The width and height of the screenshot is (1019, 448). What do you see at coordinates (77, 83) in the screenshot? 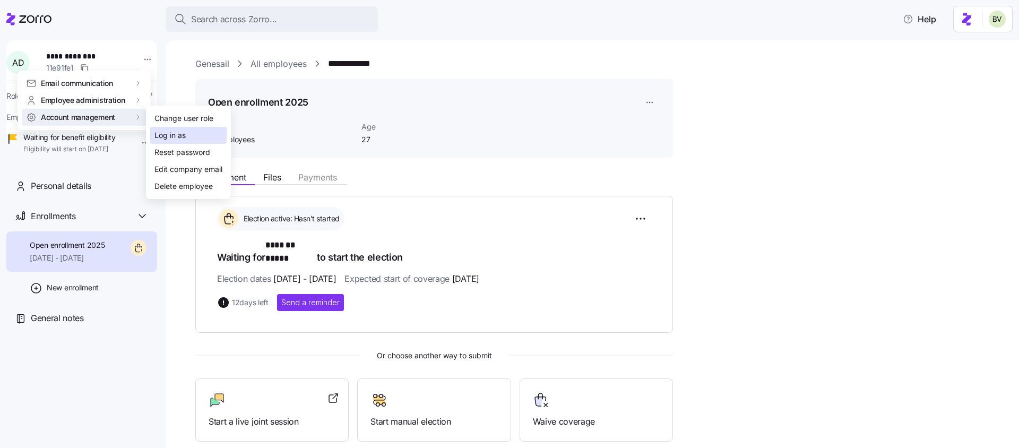
I see `span: Email communication` at bounding box center [77, 83].